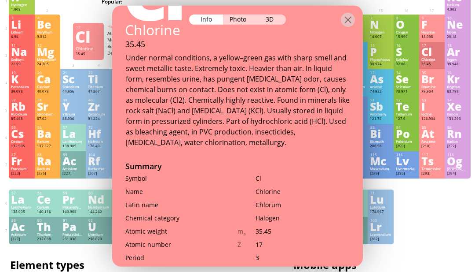 This screenshot has width=475, height=272. I want to click on div: 137.327, so click(48, 146).